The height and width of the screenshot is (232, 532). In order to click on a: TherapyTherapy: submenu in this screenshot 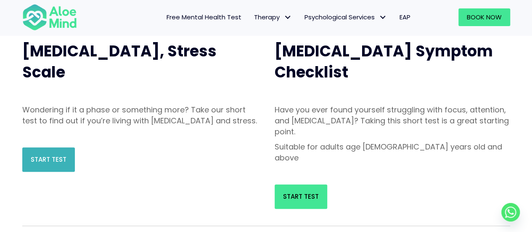, I will do `click(273, 17)`.